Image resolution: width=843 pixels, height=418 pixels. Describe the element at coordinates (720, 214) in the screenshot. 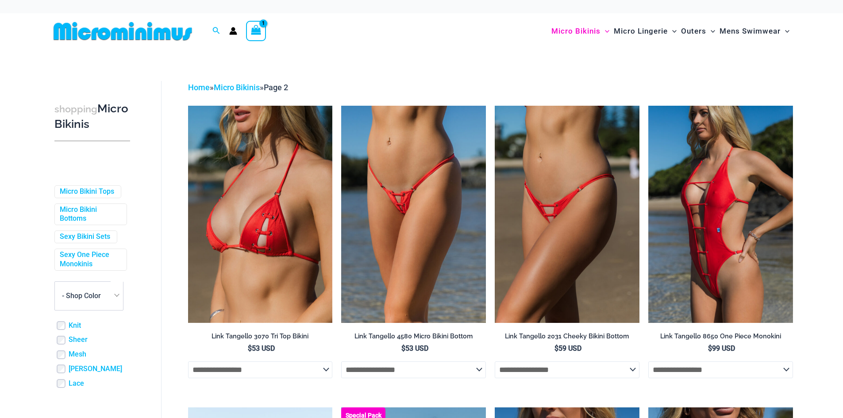

I see `img: Link Tangello 8650 One Piece Monokini 11` at that location.